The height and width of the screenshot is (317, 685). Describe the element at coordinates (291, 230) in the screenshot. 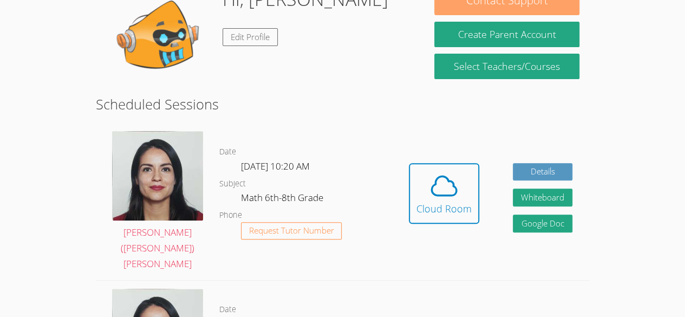

I see `span: Request Tutor Number` at that location.